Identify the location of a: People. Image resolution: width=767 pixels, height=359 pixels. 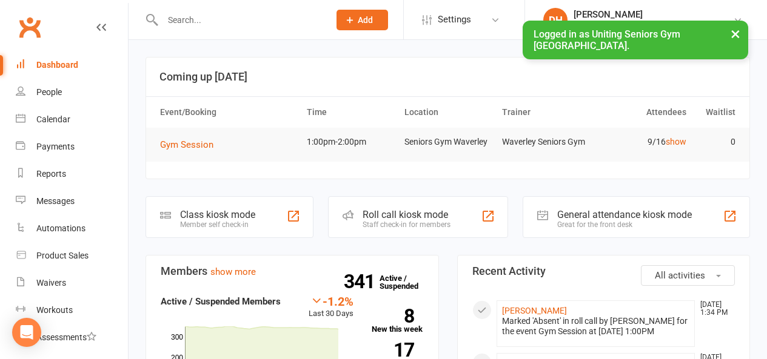
(72, 92).